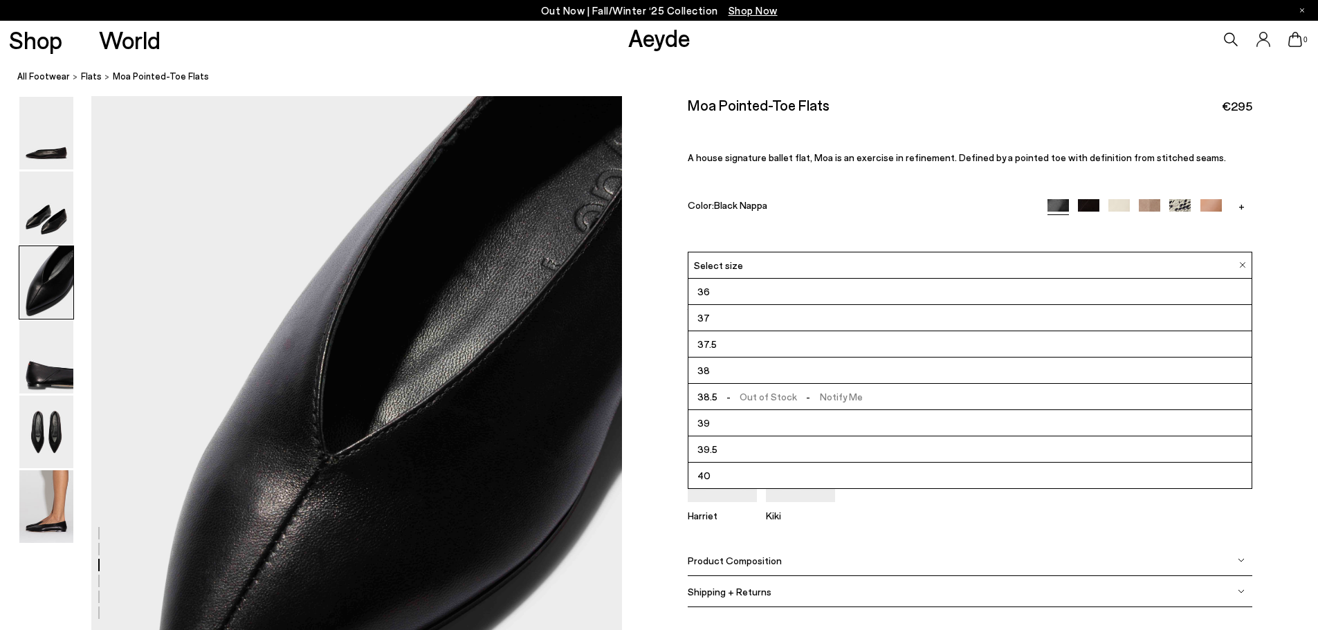 Image resolution: width=1318 pixels, height=630 pixels. Describe the element at coordinates (707, 396) in the screenshot. I see `span: 38.5` at that location.